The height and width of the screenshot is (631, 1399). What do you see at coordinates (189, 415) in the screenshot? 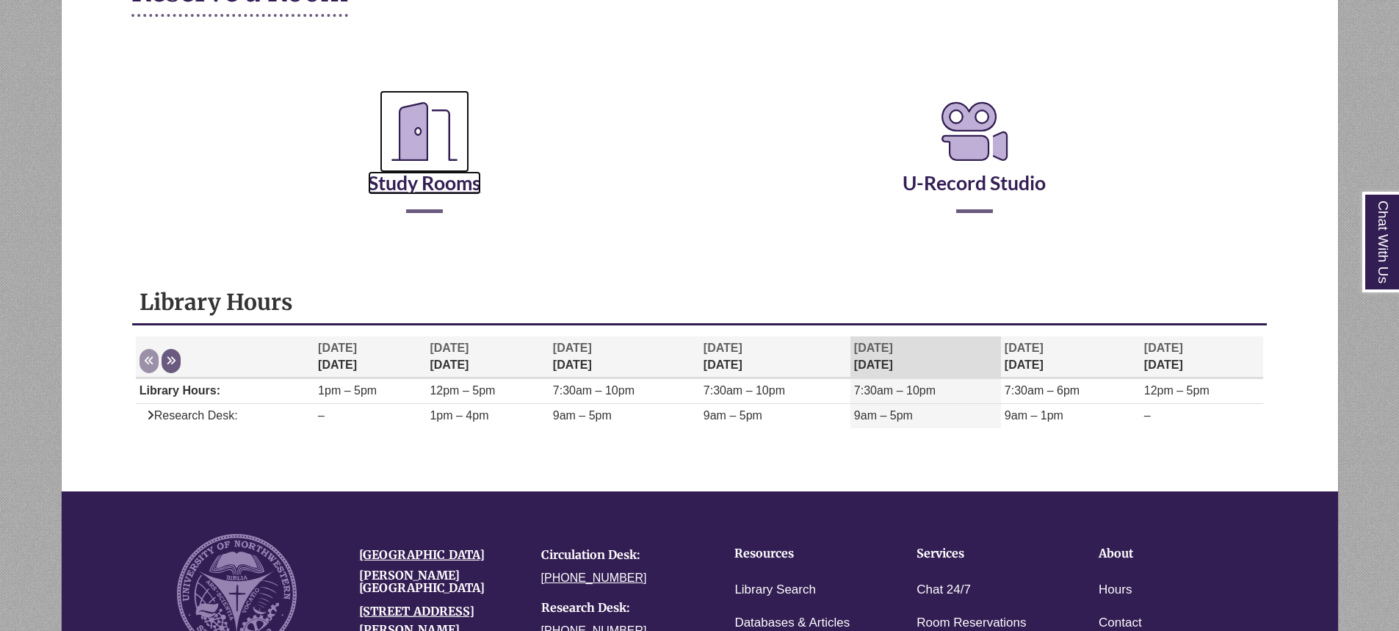
I see `span: Research Desk:` at bounding box center [189, 415].